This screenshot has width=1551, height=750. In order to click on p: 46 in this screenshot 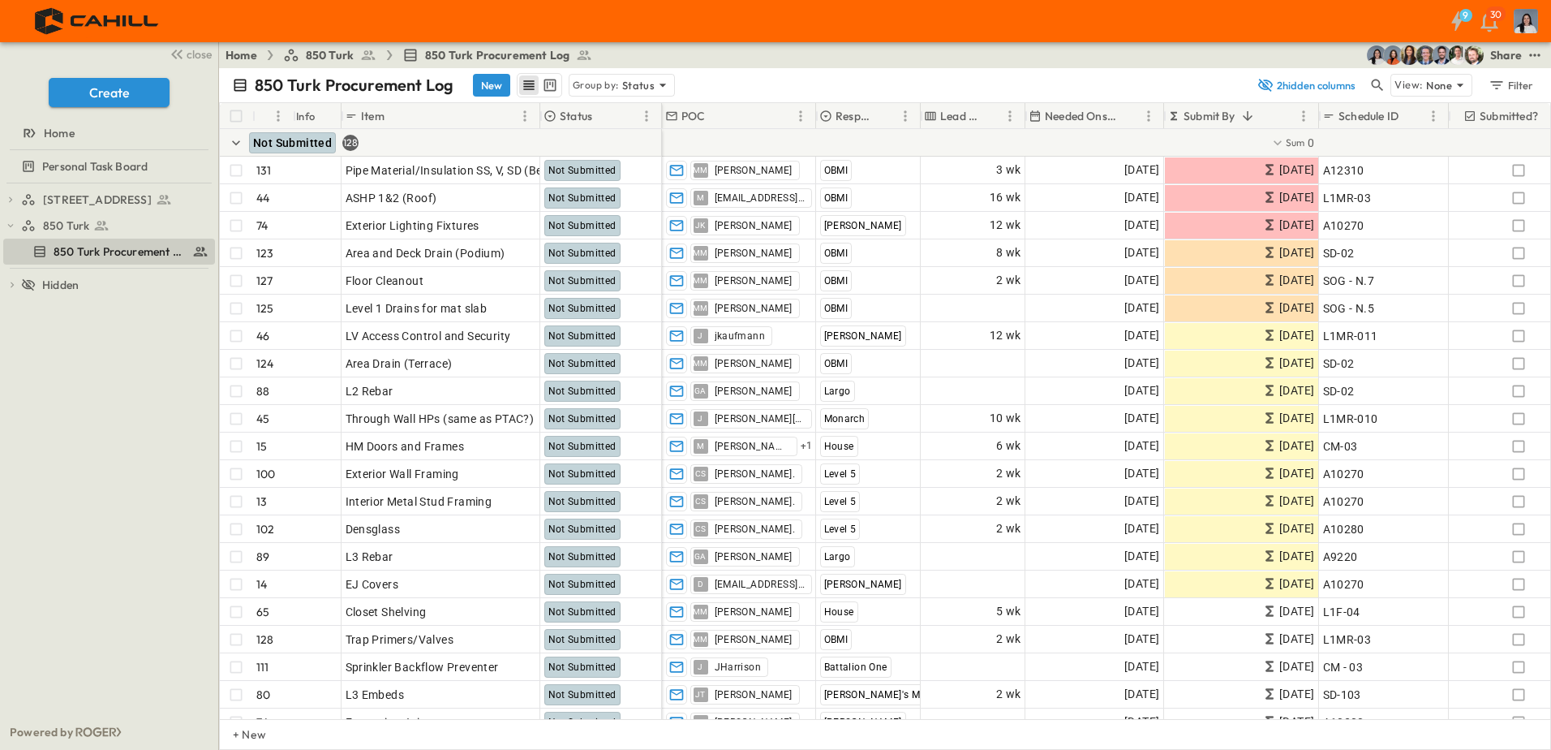, I will do `click(263, 336)`.